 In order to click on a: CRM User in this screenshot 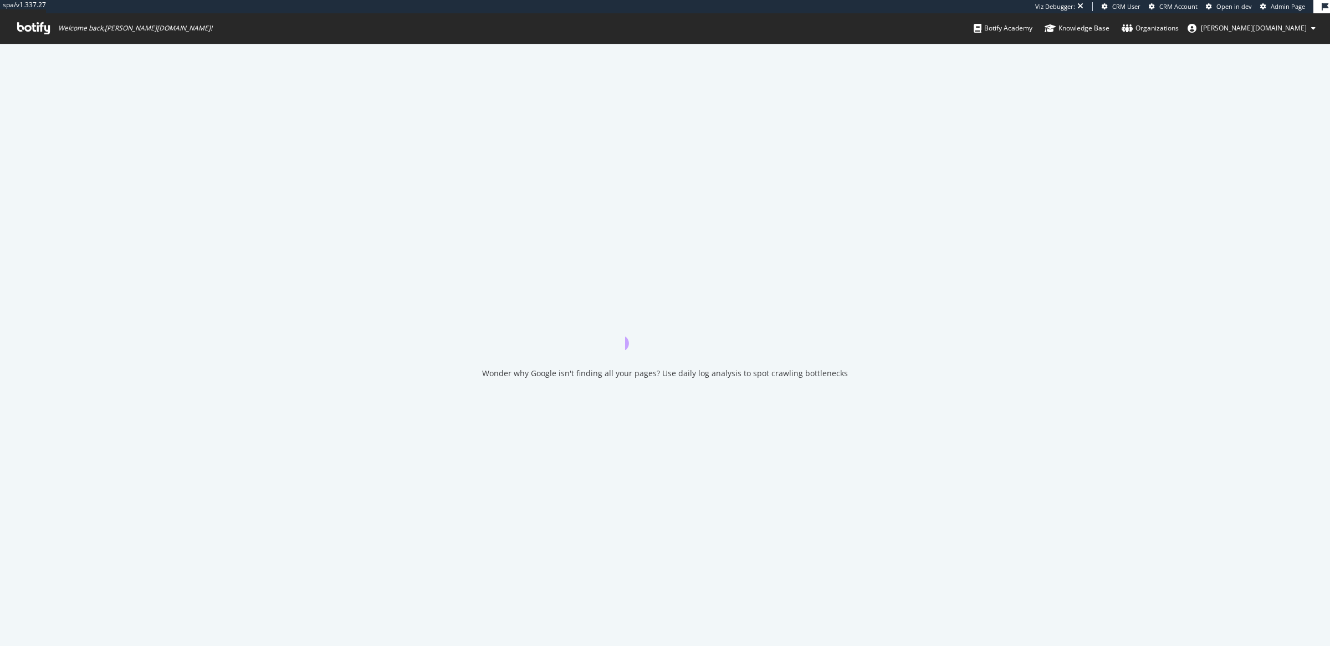, I will do `click(1121, 7)`.